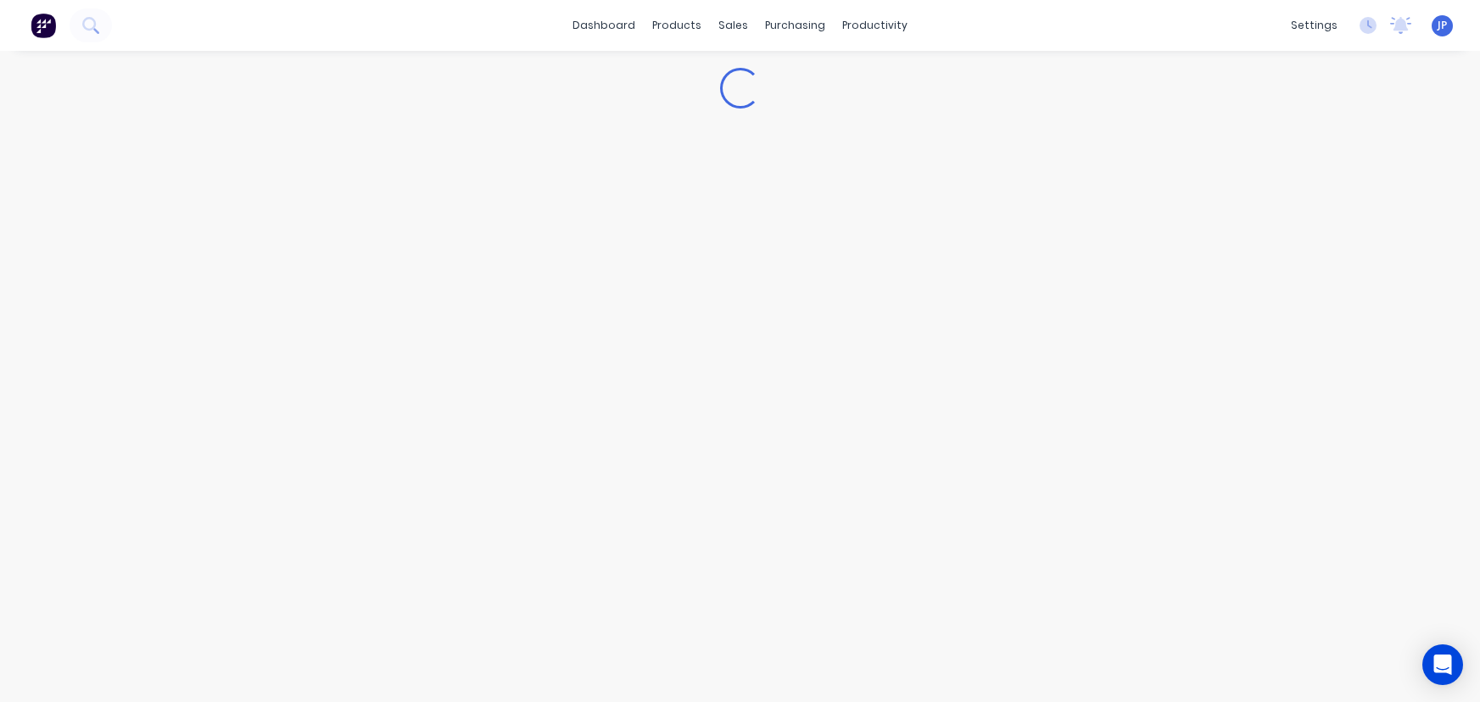  What do you see at coordinates (733, 25) in the screenshot?
I see `div: sales` at bounding box center [733, 25].